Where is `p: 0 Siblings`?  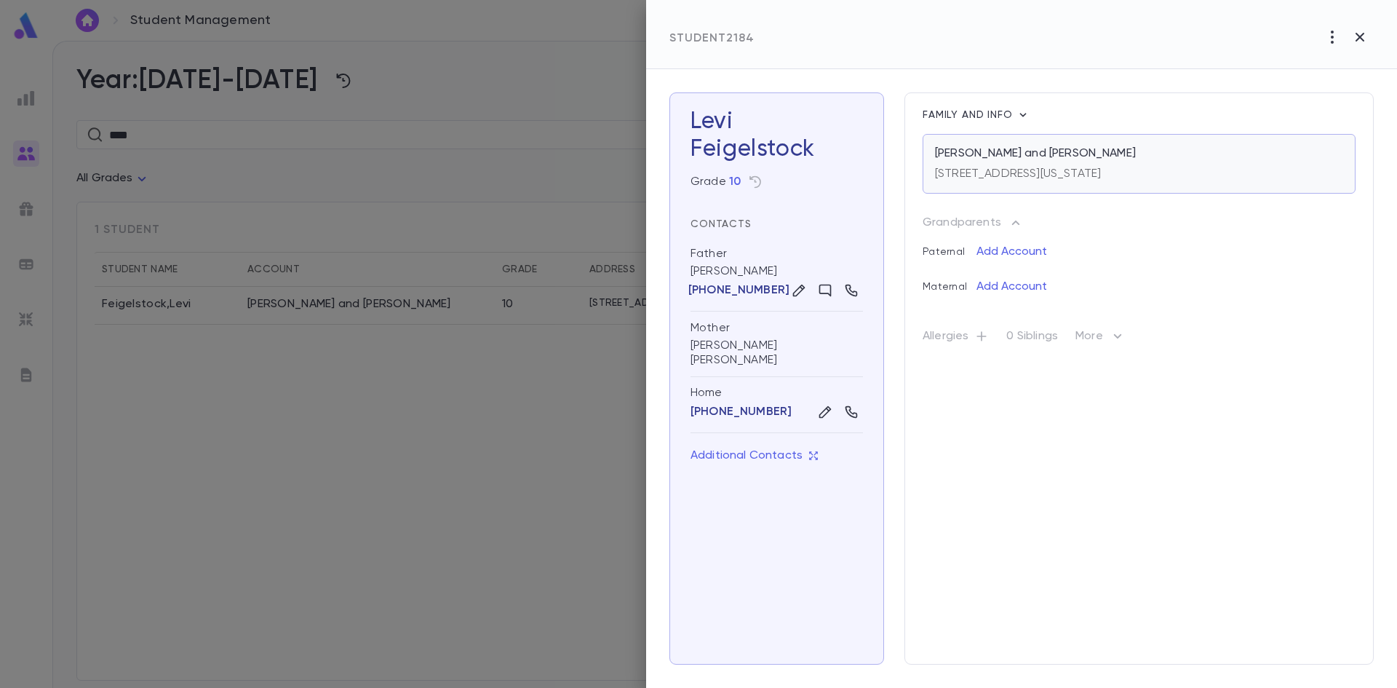 p: 0 Siblings is located at coordinates (1032, 339).